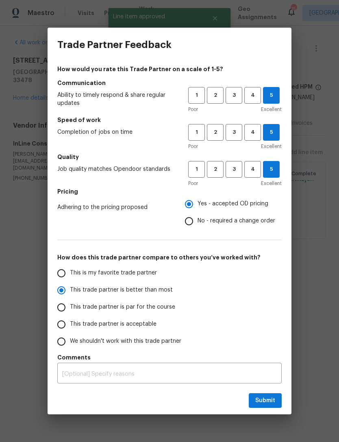  Describe the element at coordinates (114, 273) in the screenshot. I see `span: This is my favorite trade partner` at that location.